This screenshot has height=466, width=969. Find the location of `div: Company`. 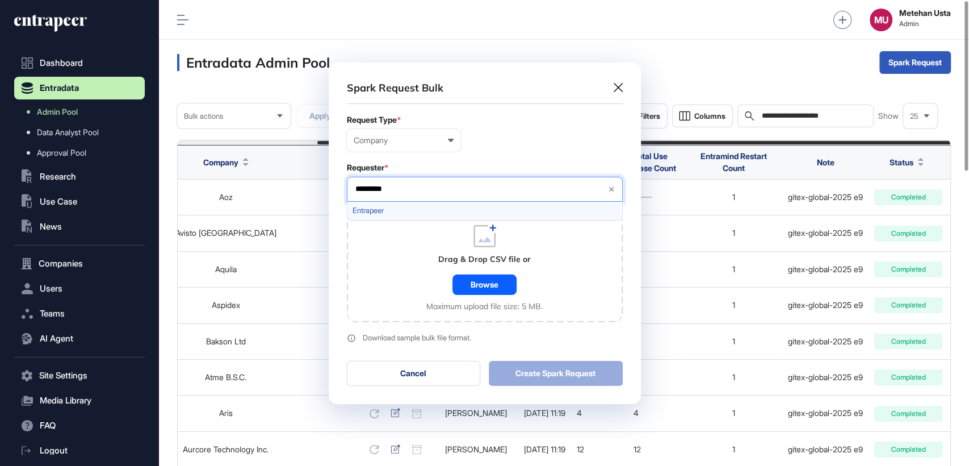

div: Company is located at coordinates (404, 140).